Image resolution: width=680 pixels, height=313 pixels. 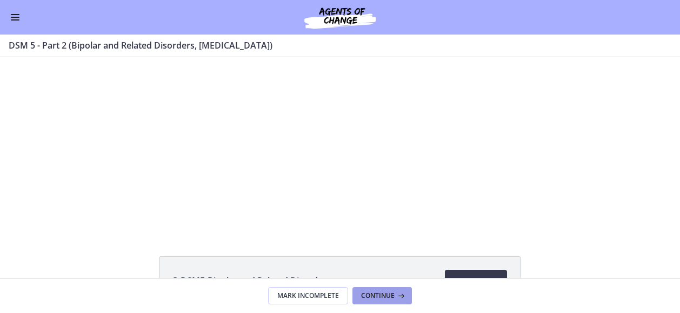 What do you see at coordinates (308, 296) in the screenshot?
I see `button: Mark Incomplete` at bounding box center [308, 296].